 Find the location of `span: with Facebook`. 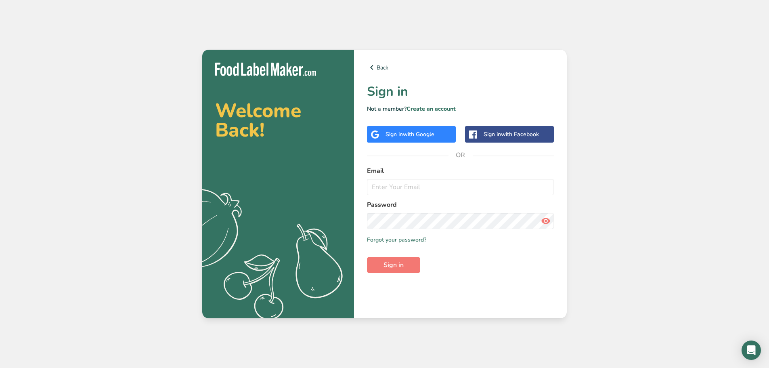

span: with Facebook is located at coordinates (520, 134).